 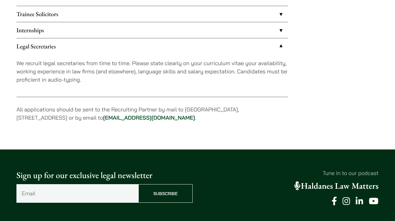 I want to click on div: Legal Secretaries, so click(x=152, y=76).